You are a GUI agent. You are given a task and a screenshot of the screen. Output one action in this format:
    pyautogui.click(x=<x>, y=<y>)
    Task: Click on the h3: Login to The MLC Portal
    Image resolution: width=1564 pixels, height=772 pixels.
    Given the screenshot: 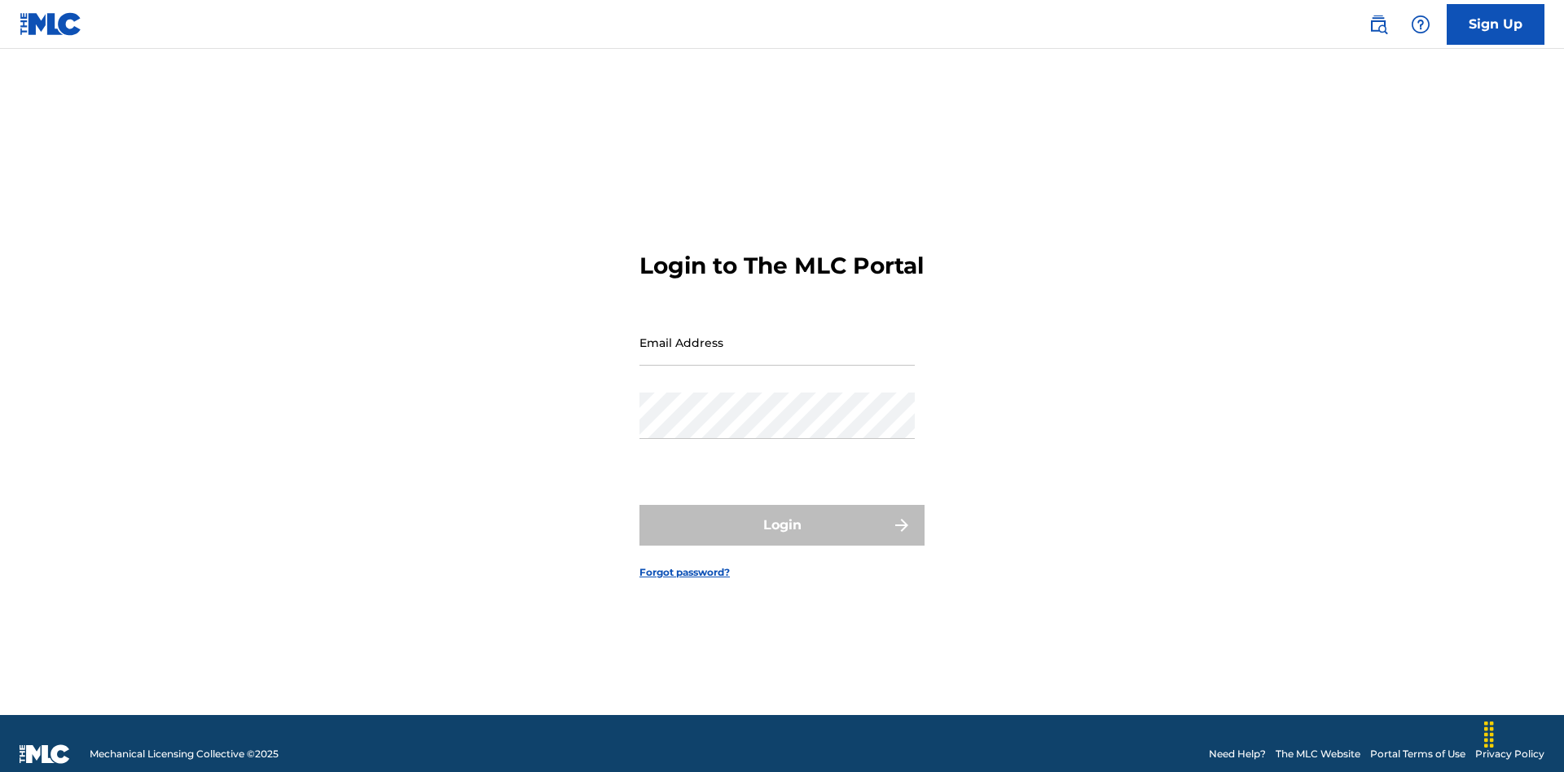 What is the action you would take?
    pyautogui.click(x=781, y=265)
    